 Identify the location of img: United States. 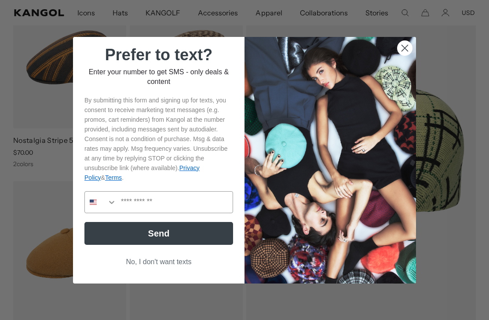
(93, 202).